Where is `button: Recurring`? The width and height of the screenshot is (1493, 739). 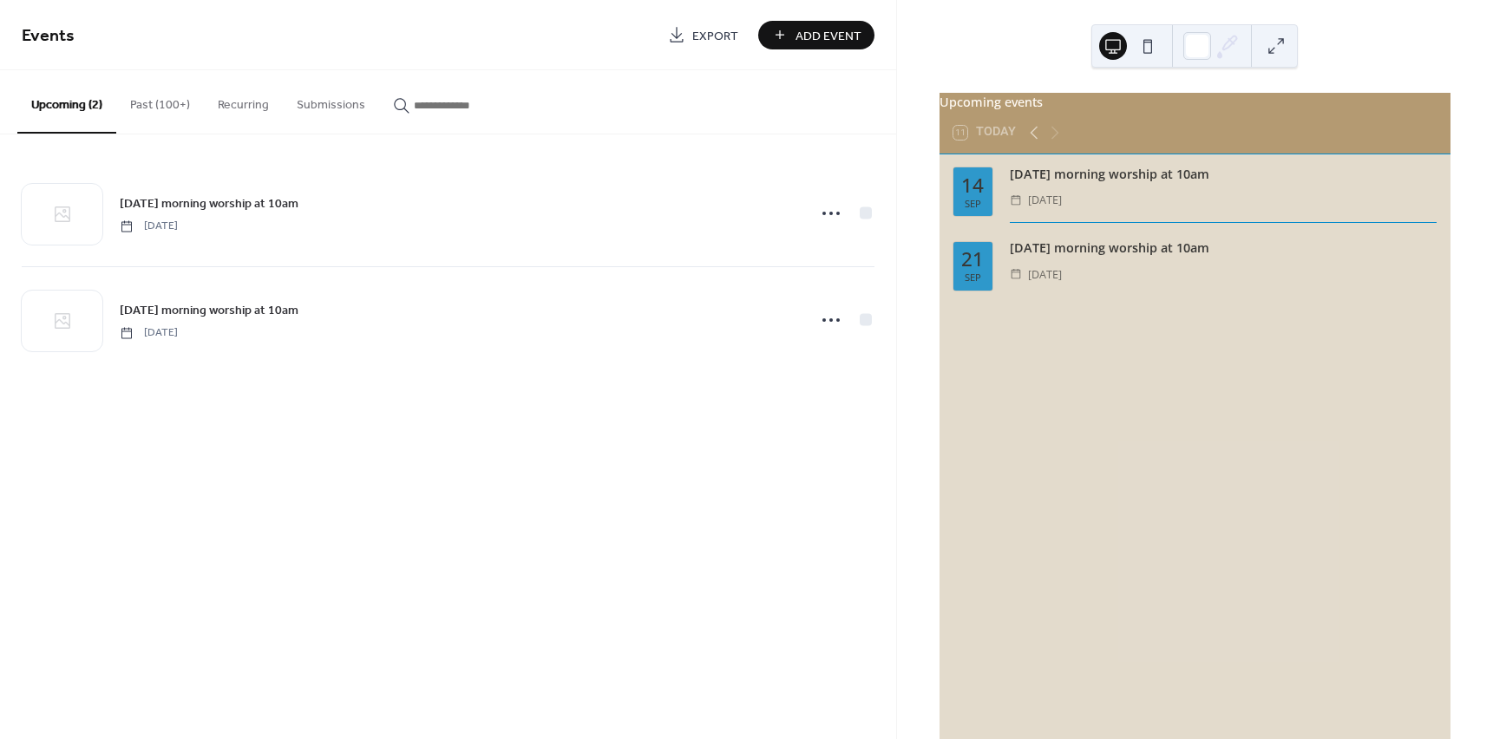
button: Recurring is located at coordinates (243, 101).